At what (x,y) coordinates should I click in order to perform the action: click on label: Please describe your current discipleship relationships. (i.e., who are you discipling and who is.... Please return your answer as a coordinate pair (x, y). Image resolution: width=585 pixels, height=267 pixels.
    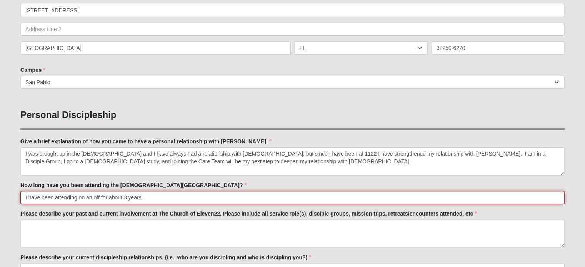
    Looking at the image, I should click on (166, 258).